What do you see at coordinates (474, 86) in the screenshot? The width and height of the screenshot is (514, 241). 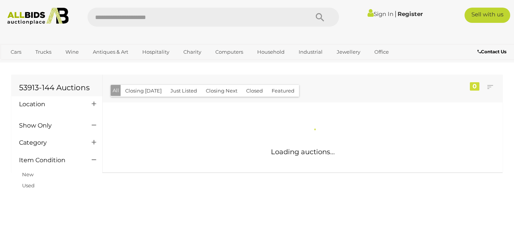 I see `div: 0` at bounding box center [474, 86].